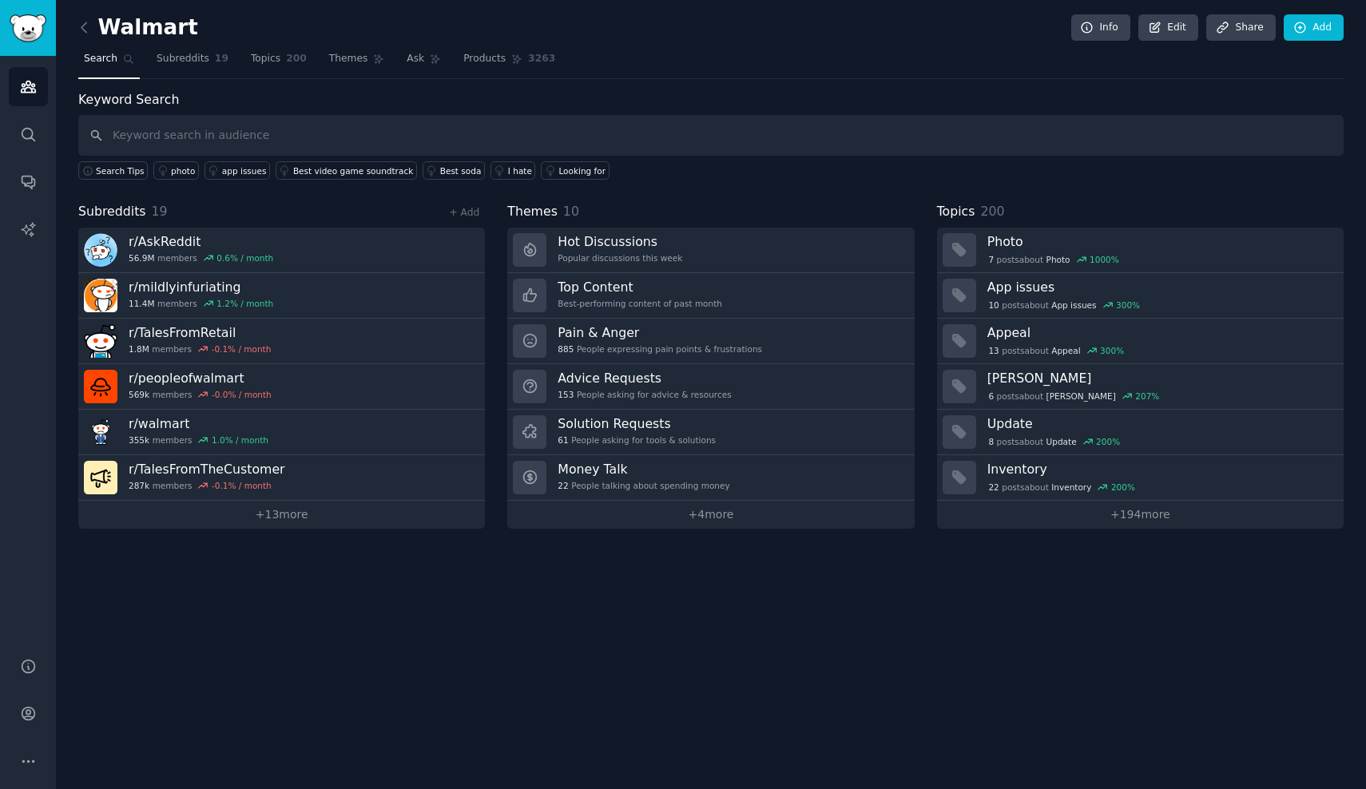 Image resolution: width=1366 pixels, height=789 pixels. I want to click on div: Best video game soundtrack, so click(353, 171).